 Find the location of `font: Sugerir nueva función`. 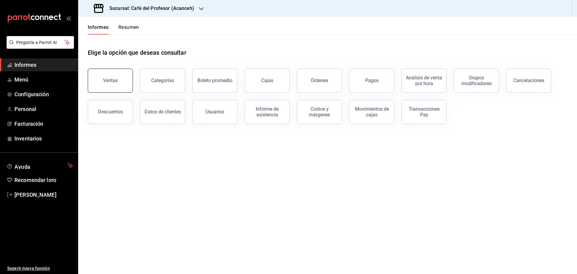

font: Sugerir nueva función is located at coordinates (29, 268).